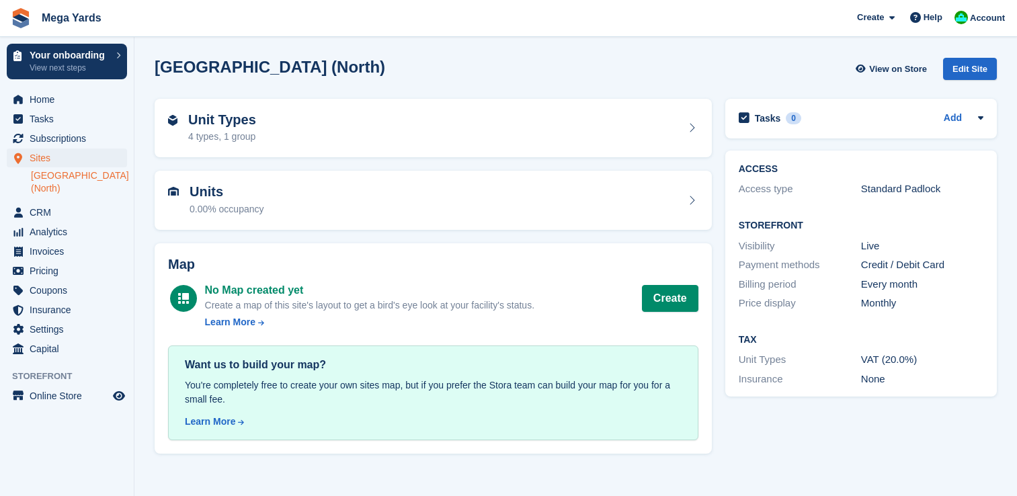 This screenshot has width=1017, height=496. I want to click on h2: ACCESS, so click(861, 169).